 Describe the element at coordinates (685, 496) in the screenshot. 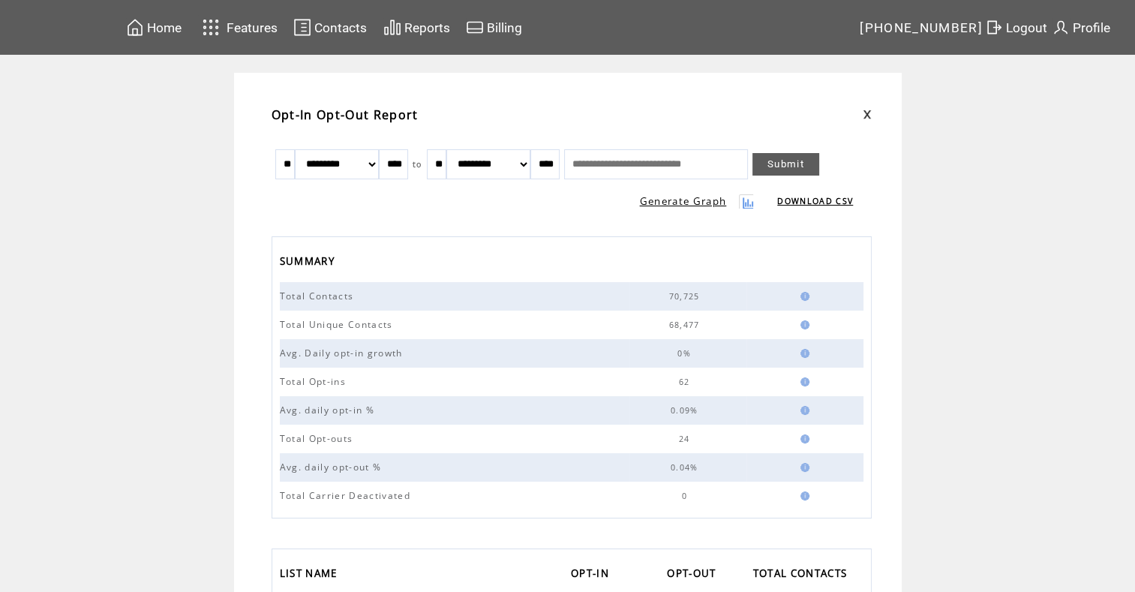

I see `span: 0` at that location.